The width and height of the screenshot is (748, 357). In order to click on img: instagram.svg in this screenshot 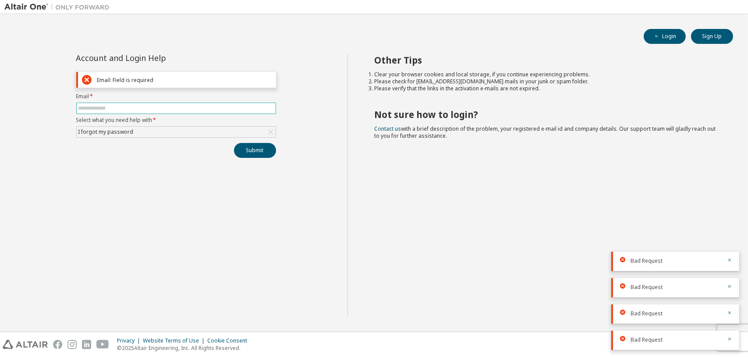, I will do `click(72, 344)`.